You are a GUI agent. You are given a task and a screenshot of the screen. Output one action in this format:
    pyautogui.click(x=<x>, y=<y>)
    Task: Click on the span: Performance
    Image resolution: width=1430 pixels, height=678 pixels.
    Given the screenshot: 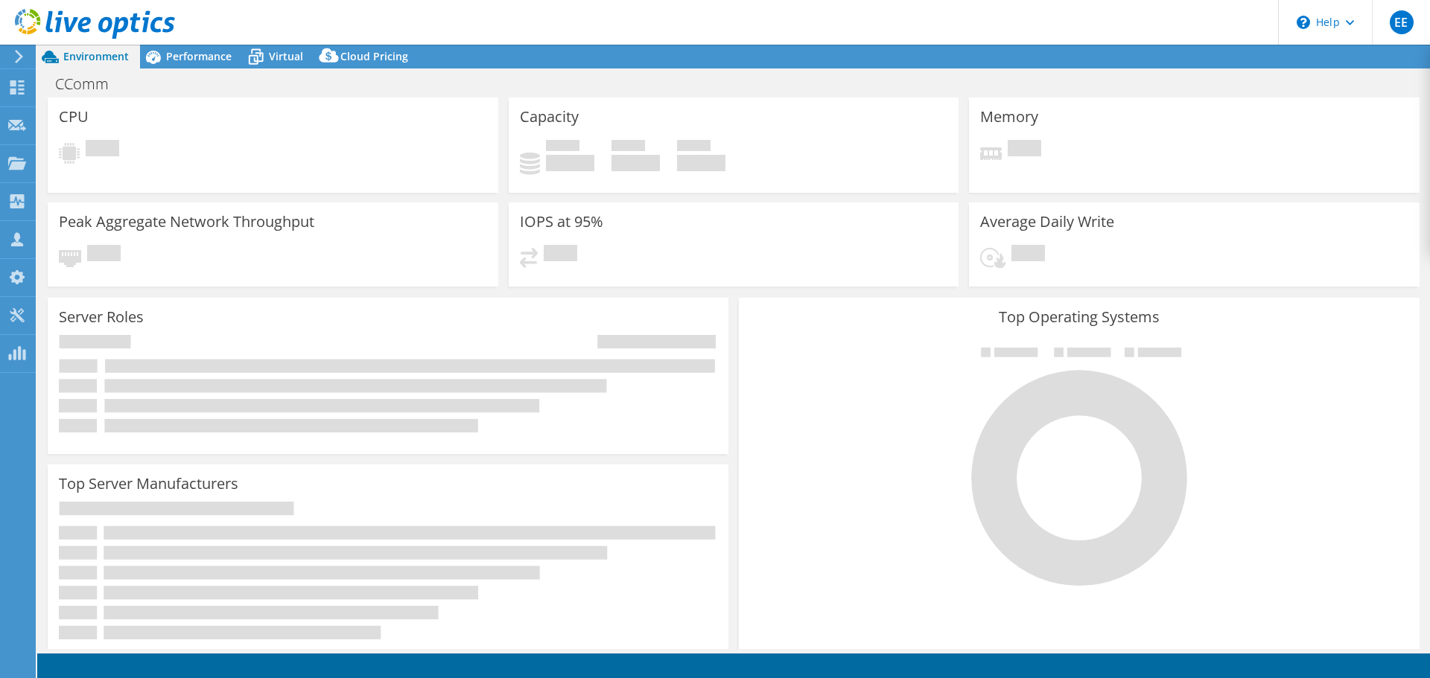 What is the action you would take?
    pyautogui.click(x=199, y=56)
    